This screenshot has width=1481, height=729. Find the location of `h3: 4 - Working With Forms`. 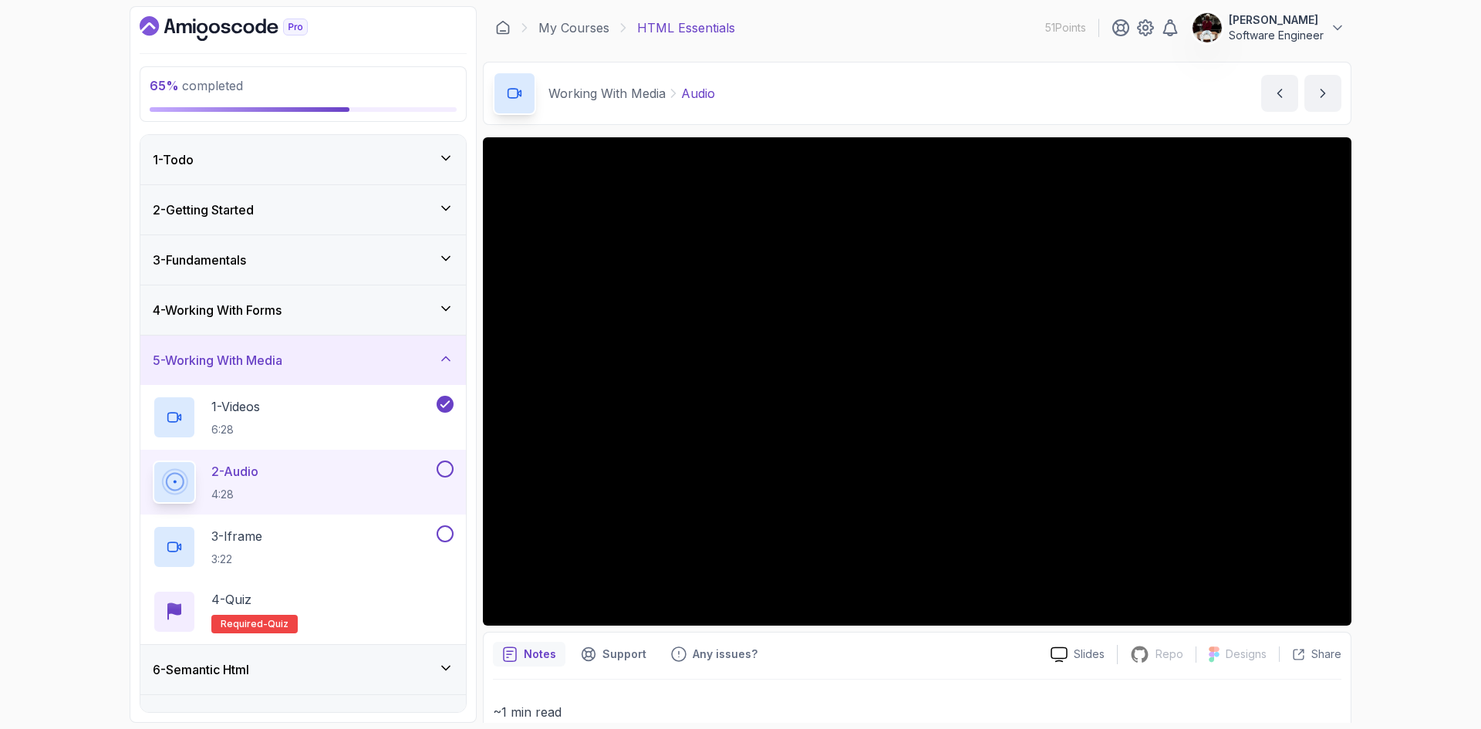

h3: 4 - Working With Forms is located at coordinates (217, 310).